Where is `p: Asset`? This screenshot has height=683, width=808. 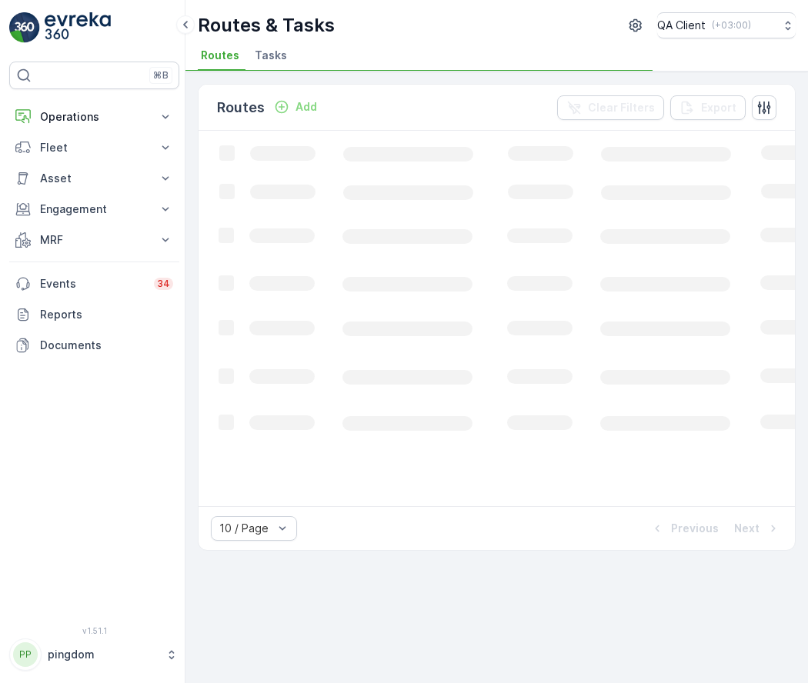 p: Asset is located at coordinates (94, 178).